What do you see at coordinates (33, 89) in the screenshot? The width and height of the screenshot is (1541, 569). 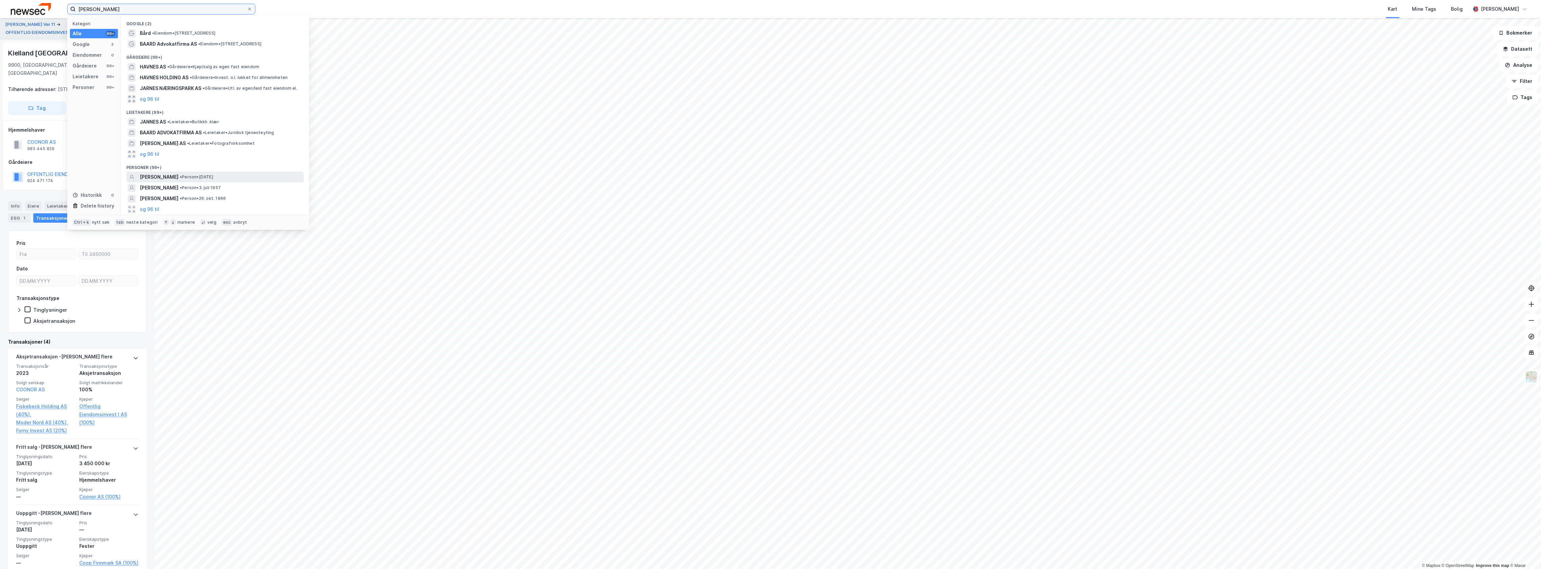 I see `span: Tilhørende adresser:` at bounding box center [33, 89].